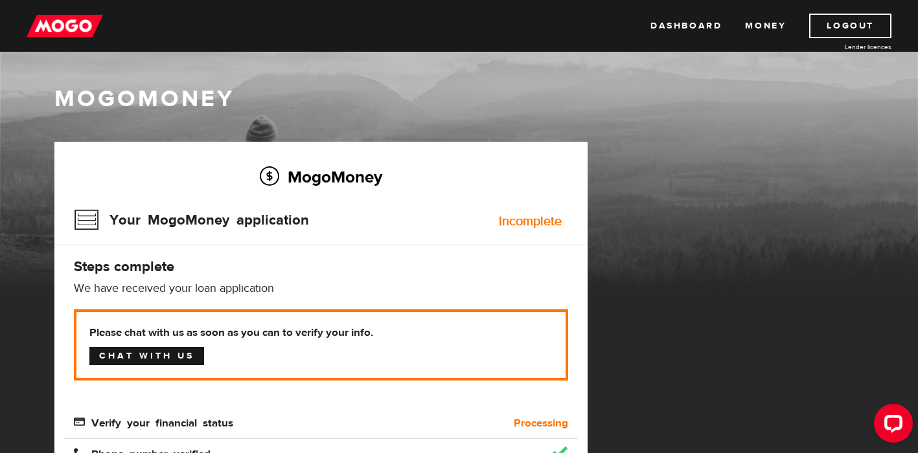 The height and width of the screenshot is (453, 918). I want to click on div: Incomplete, so click(530, 221).